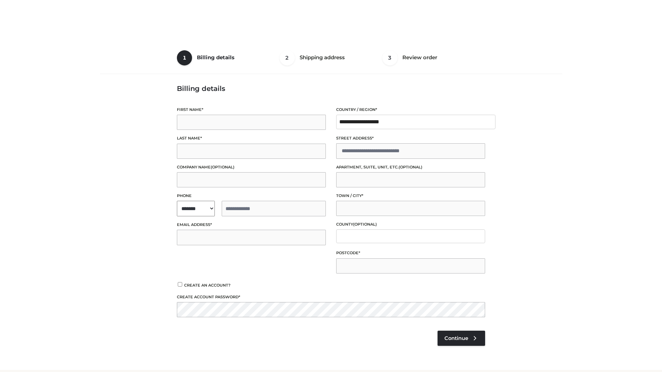 Image resolution: width=662 pixels, height=372 pixels. Describe the element at coordinates (411, 224) in the screenshot. I see `label: County` at that location.